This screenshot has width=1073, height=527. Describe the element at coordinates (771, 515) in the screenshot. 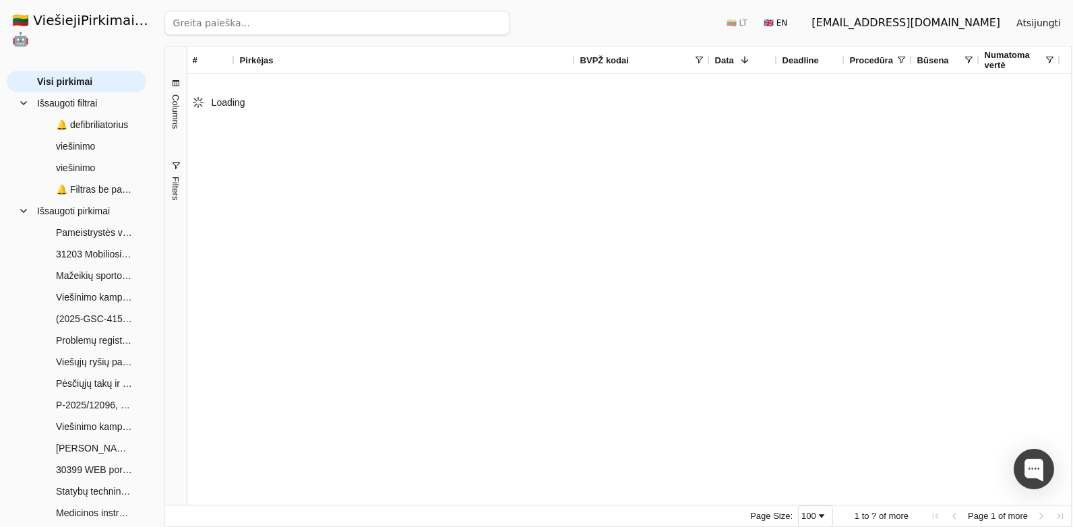

I see `div: Page Size:` at that location.